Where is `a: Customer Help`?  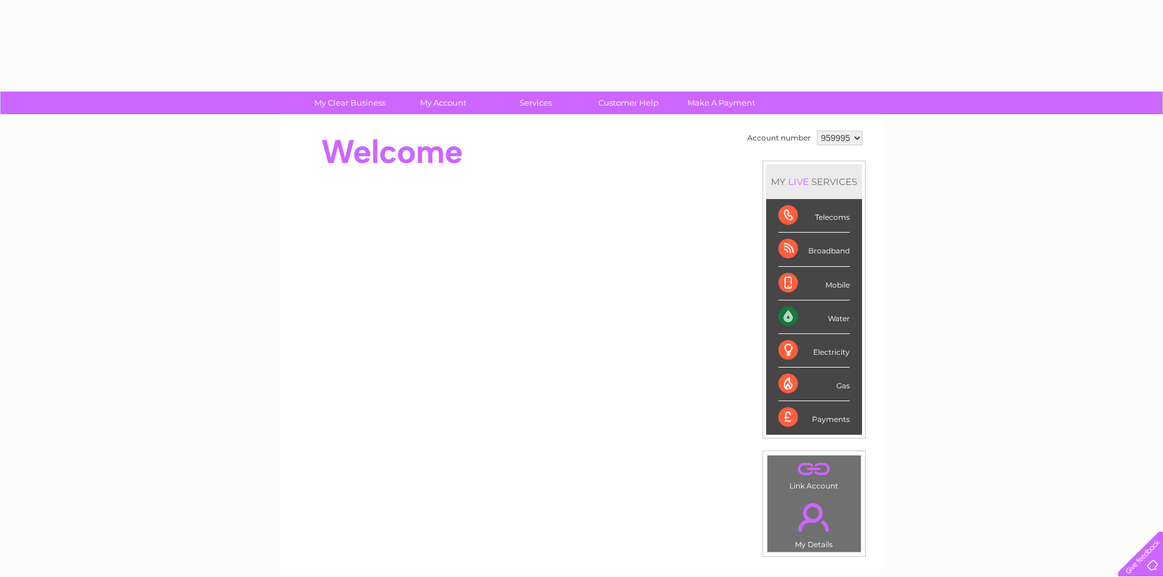 a: Customer Help is located at coordinates (628, 103).